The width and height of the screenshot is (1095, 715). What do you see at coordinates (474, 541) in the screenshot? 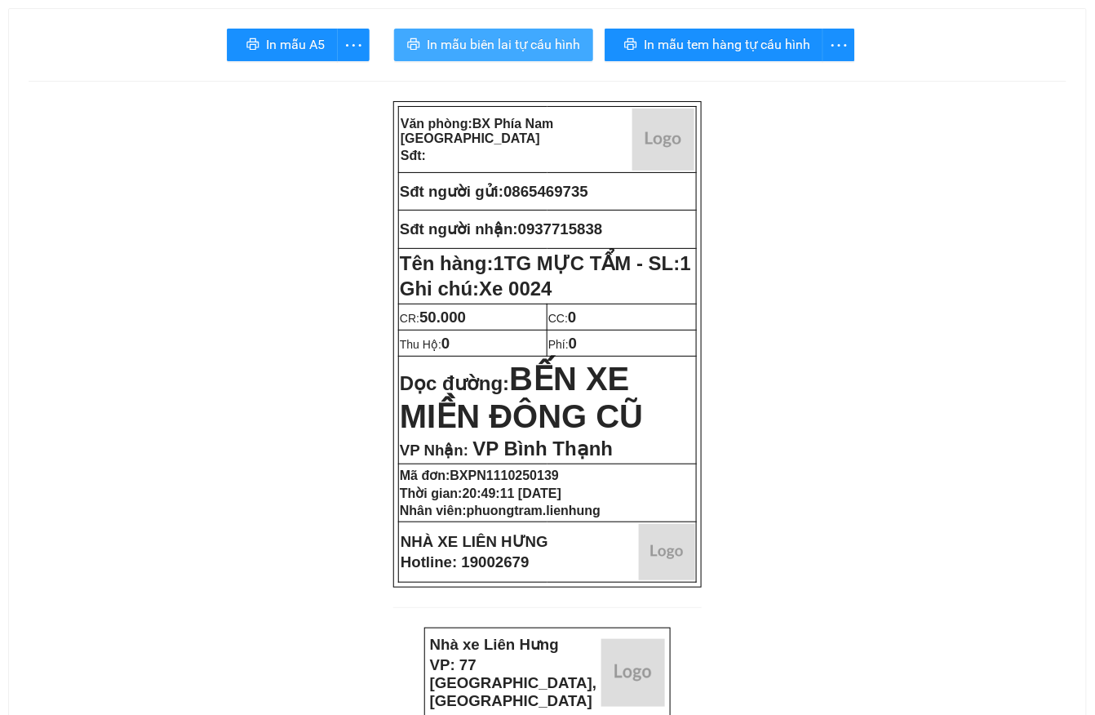
I see `strong: NHÀ XE LIÊN HƯNG` at bounding box center [474, 541].